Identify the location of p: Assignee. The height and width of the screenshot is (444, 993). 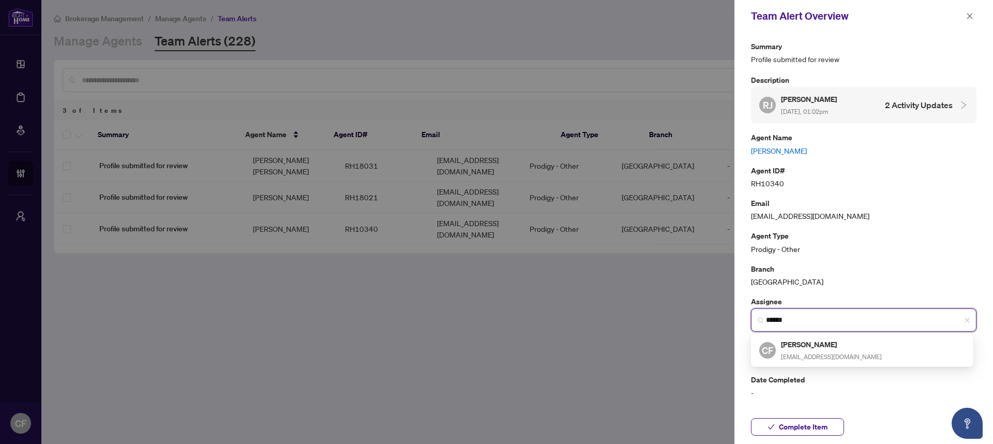
(863, 301).